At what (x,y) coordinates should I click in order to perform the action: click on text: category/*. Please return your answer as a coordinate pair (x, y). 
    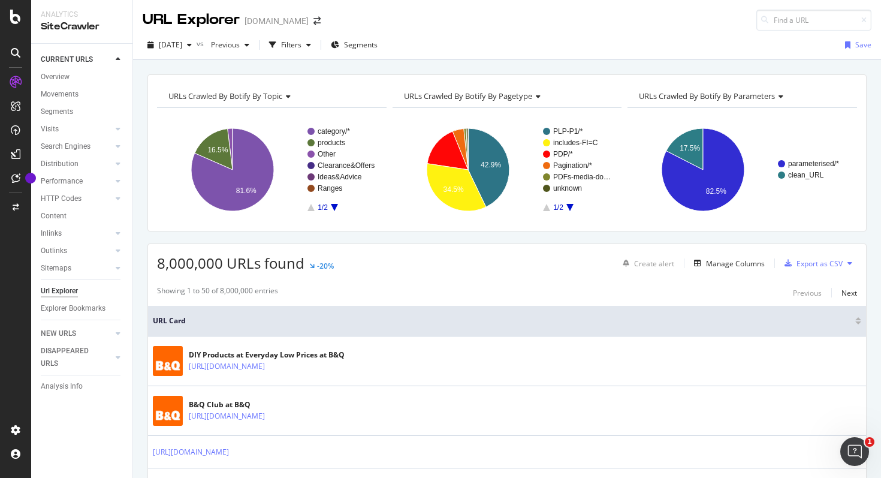
    Looking at the image, I should click on (334, 131).